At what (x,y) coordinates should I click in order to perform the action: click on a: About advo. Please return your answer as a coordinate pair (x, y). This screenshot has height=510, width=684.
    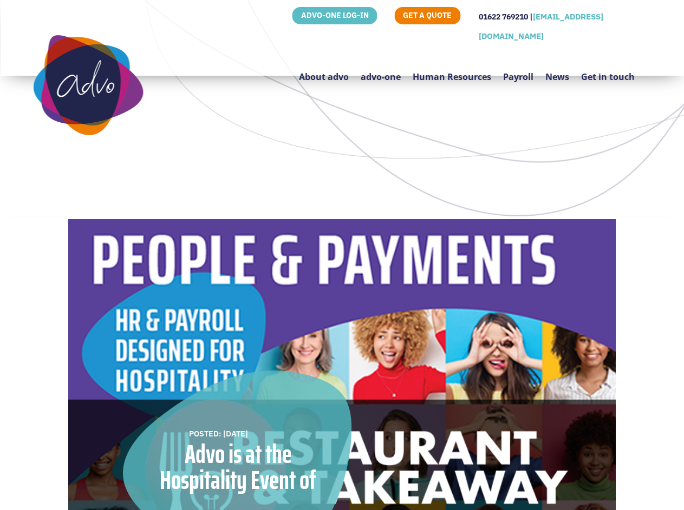
    Looking at the image, I should click on (324, 71).